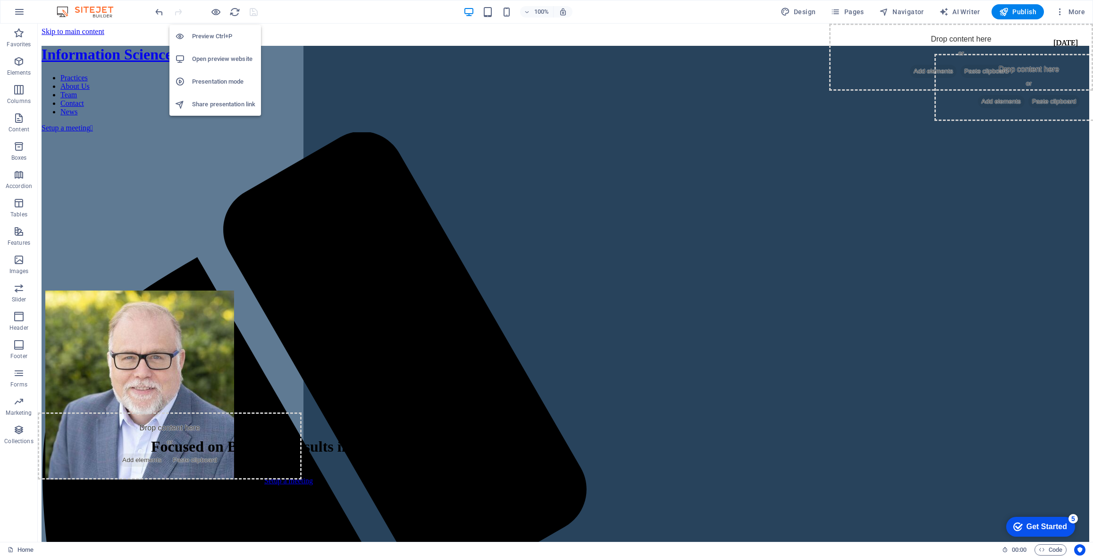 Image resolution: width=1093 pixels, height=557 pixels. I want to click on div: Design (Ctrl+Alt+Y), so click(798, 12).